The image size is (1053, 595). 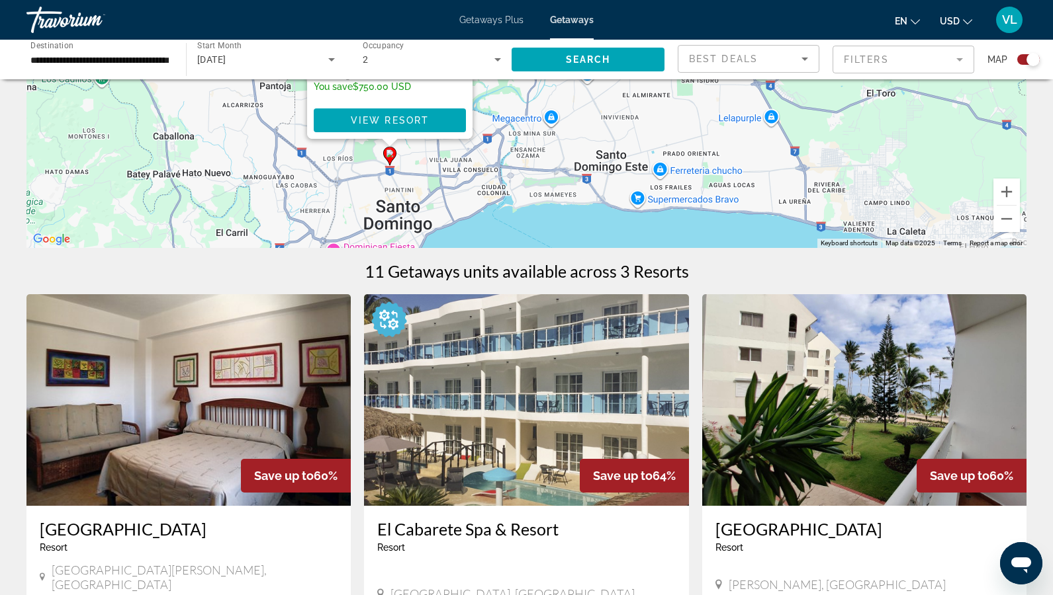 I want to click on button: Filter, so click(x=903, y=60).